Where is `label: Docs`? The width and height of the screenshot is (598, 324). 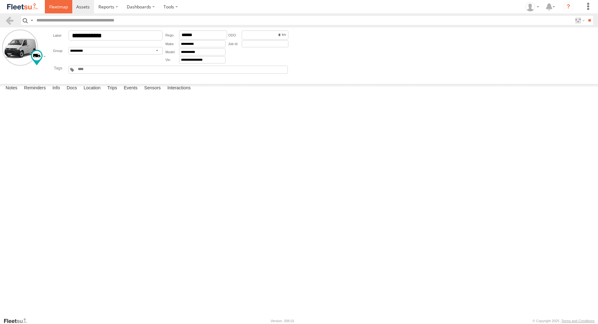 label: Docs is located at coordinates (72, 88).